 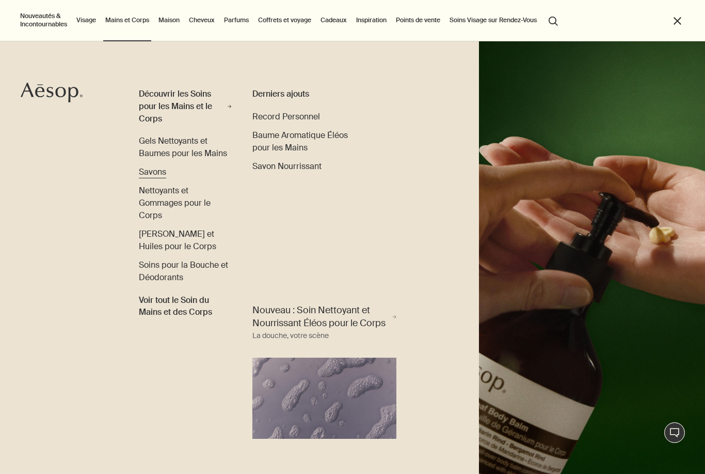 I want to click on a: Inspiration, so click(x=371, y=20).